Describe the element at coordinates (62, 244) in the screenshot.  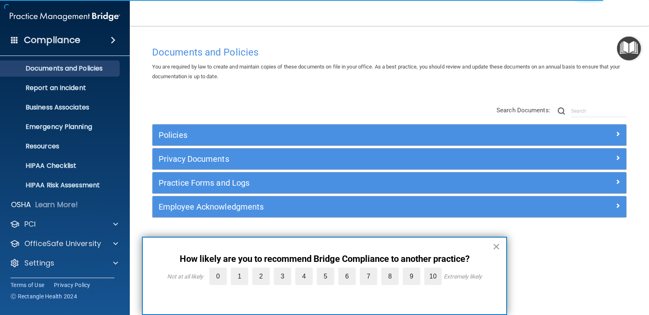
I see `p: OfficeSafe University` at that location.